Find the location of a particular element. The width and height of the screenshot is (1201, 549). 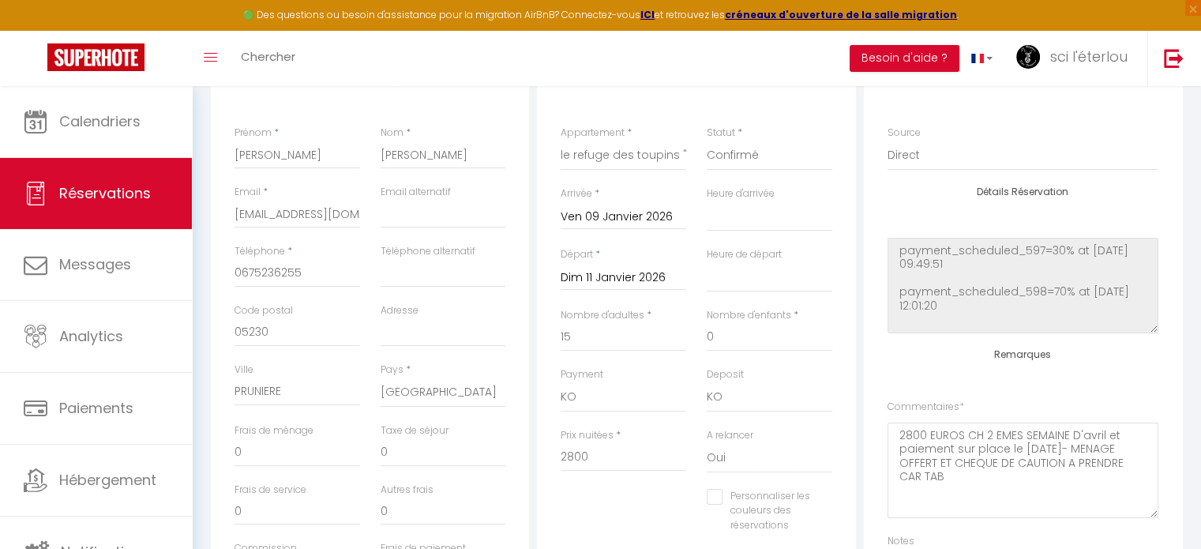

span: Chercher is located at coordinates (268, 56).